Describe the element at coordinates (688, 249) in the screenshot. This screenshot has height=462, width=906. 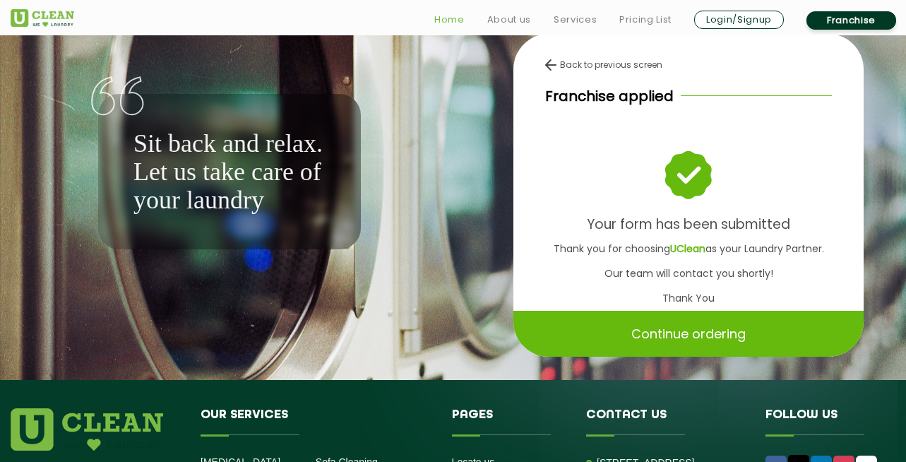
I see `b: UClean` at that location.